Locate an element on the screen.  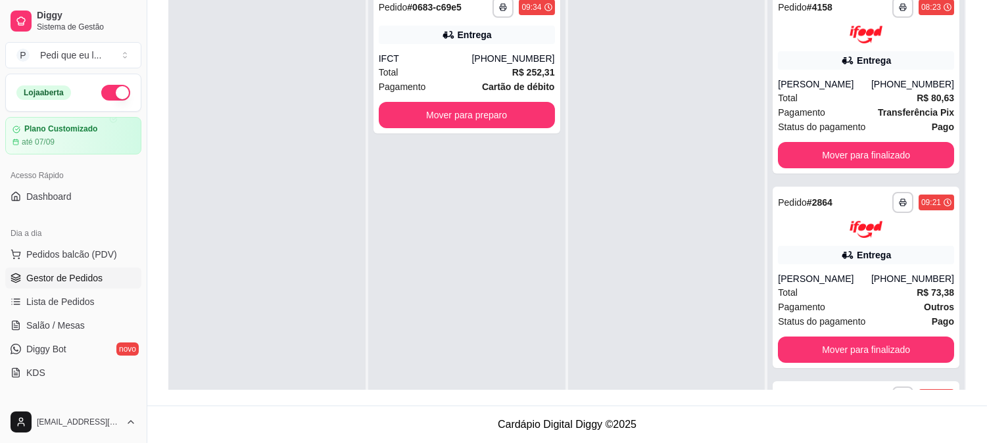
strong: R$ 252,31 is located at coordinates (533, 72).